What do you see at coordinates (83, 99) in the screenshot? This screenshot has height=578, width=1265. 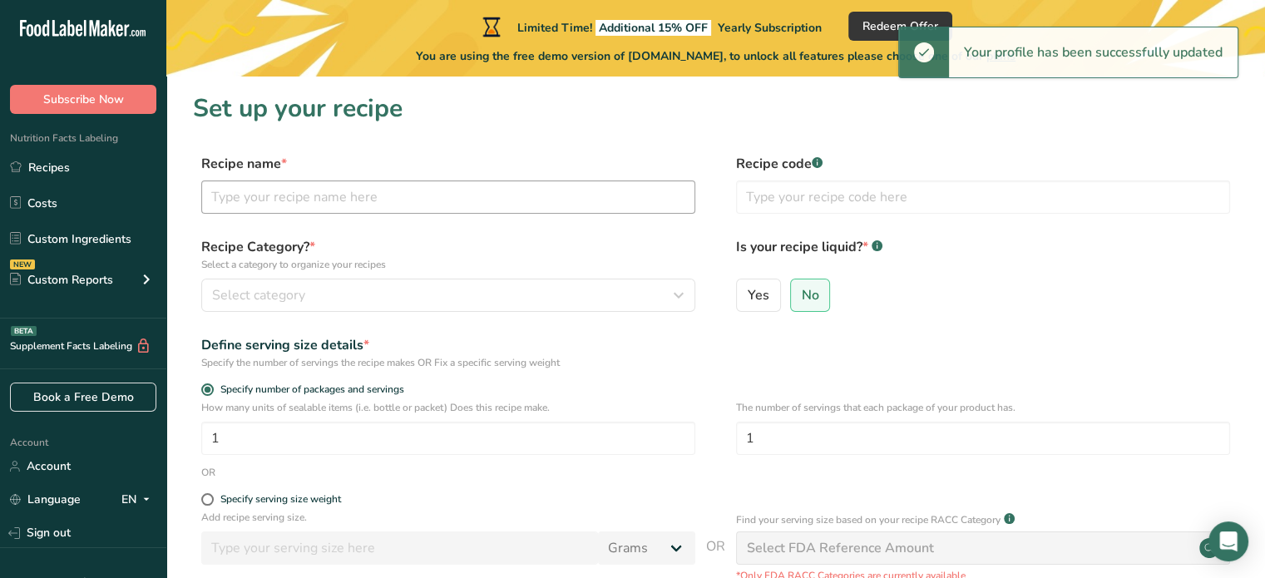 I see `span: Subscribe Now` at bounding box center [83, 99].